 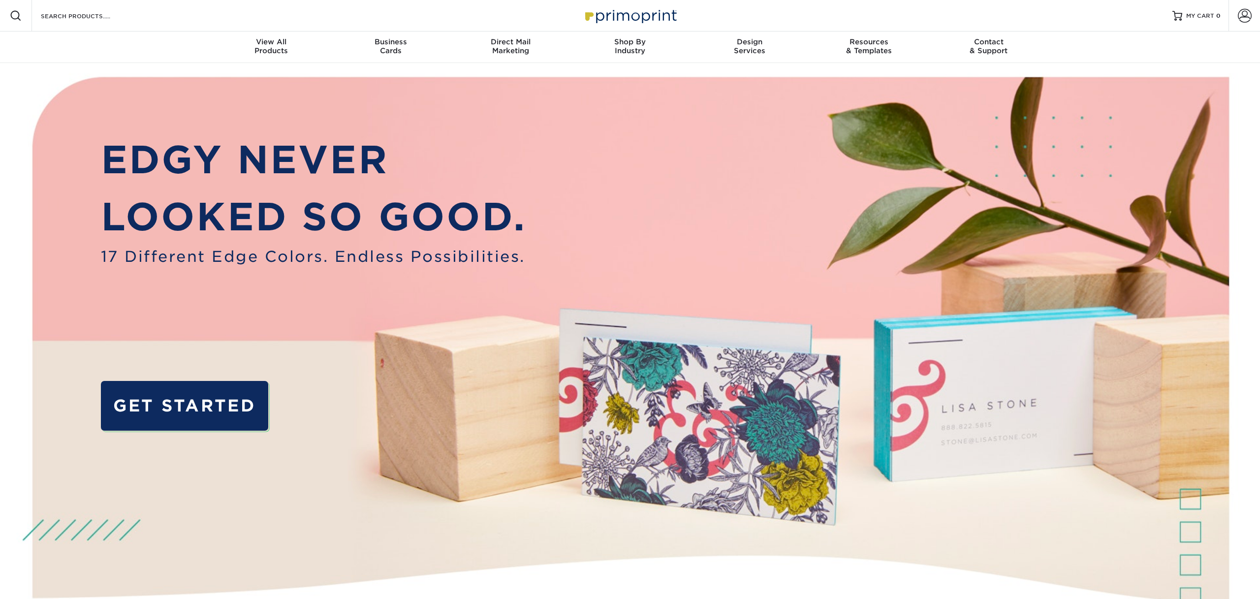 What do you see at coordinates (749, 46) in the screenshot?
I see `div: Services` at bounding box center [749, 46].